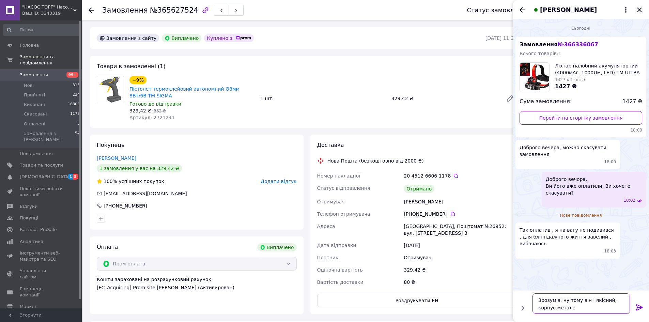 This screenshot has height=322, width=649. I want to click on span: Покупці, so click(29, 218).